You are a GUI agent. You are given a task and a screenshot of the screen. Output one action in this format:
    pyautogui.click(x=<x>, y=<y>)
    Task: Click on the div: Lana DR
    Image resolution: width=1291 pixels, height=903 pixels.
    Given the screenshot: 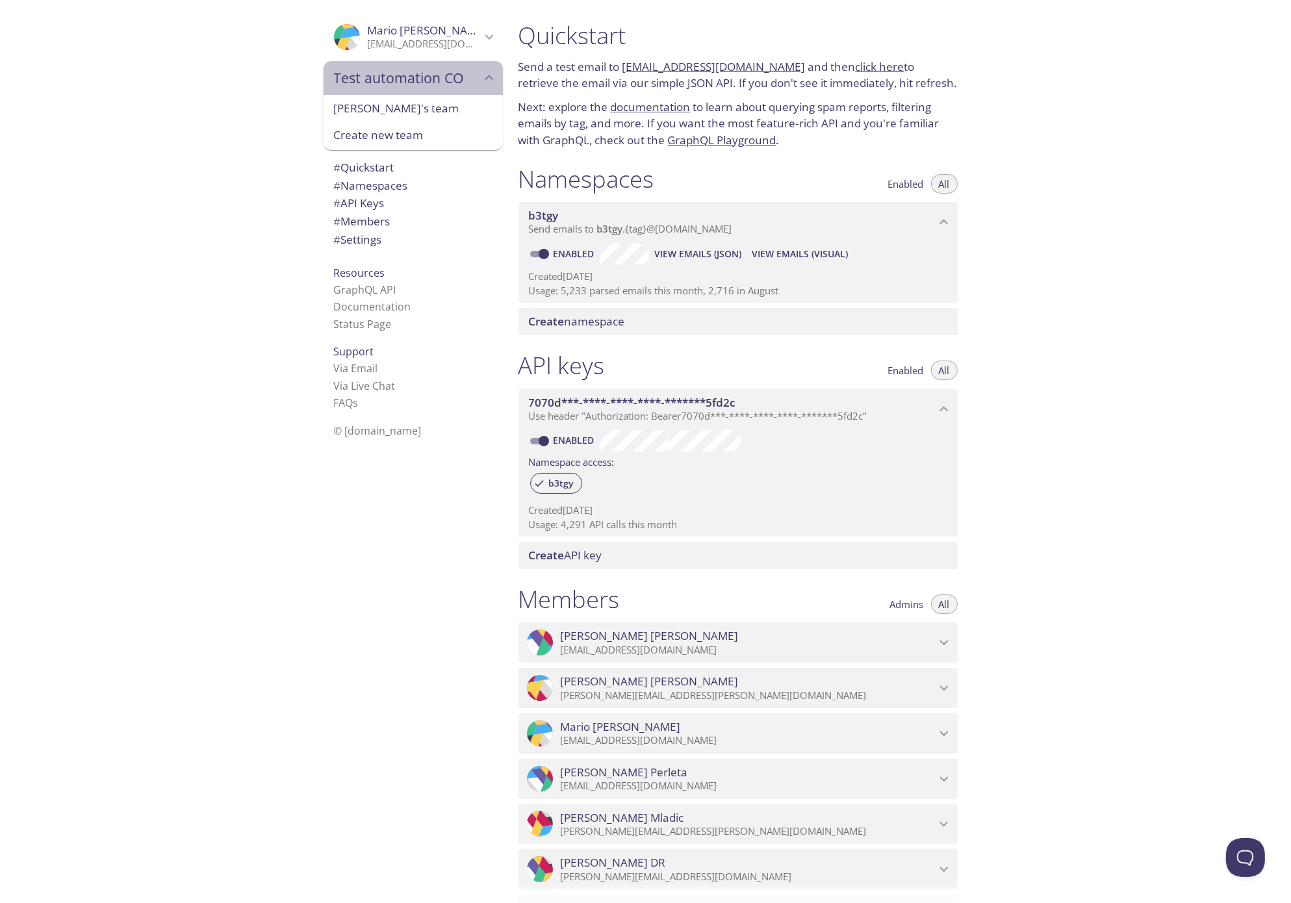 What is the action you would take?
    pyautogui.click(x=738, y=869)
    